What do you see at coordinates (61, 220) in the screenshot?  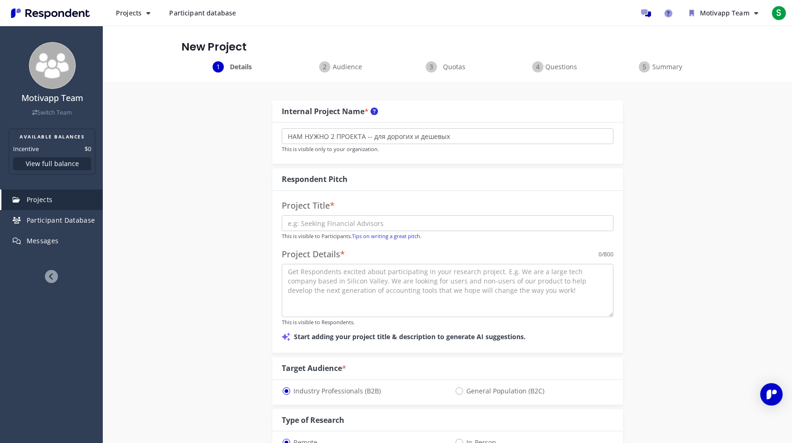 I see `span: Participant Database` at bounding box center [61, 220].